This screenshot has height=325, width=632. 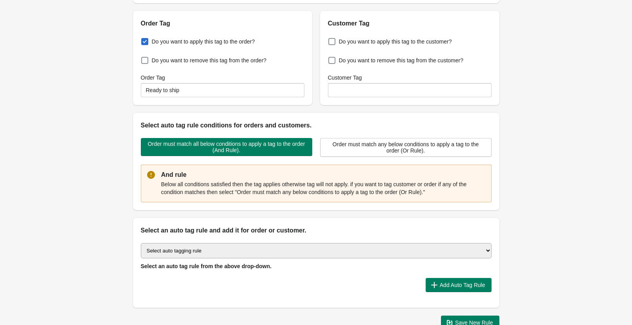 What do you see at coordinates (316, 231) in the screenshot?
I see `h2: Select an auto tag rule and add it for order or customer.` at bounding box center [316, 231].